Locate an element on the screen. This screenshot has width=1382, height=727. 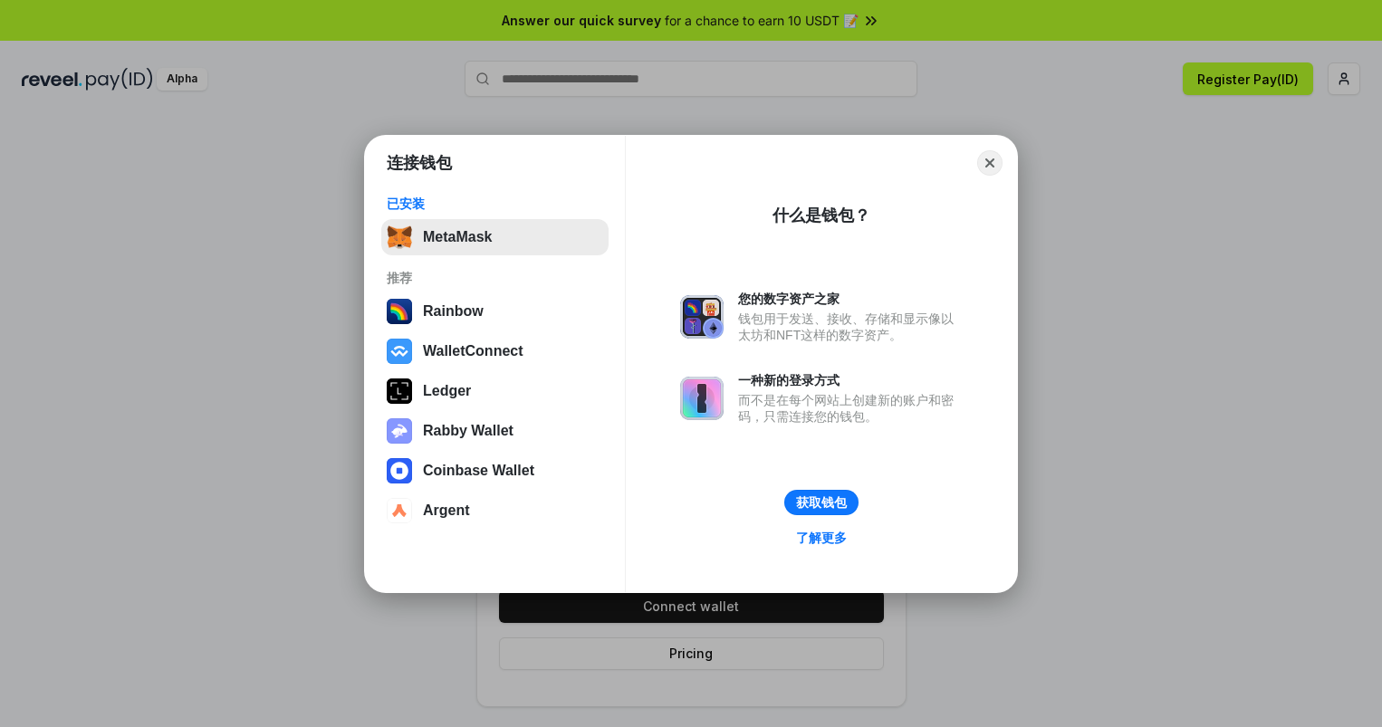
div: Argent is located at coordinates (446, 511).